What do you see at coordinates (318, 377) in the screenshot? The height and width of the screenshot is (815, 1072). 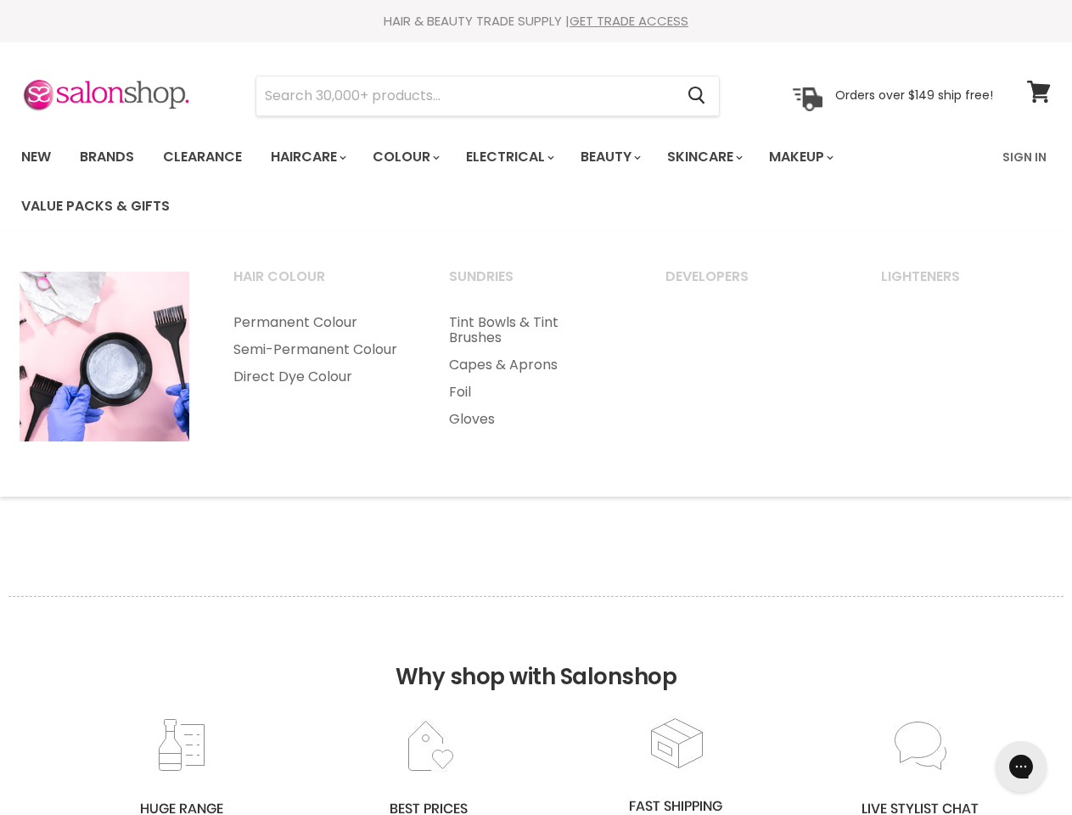 I see `a: Direct Dye Colour` at bounding box center [318, 377].